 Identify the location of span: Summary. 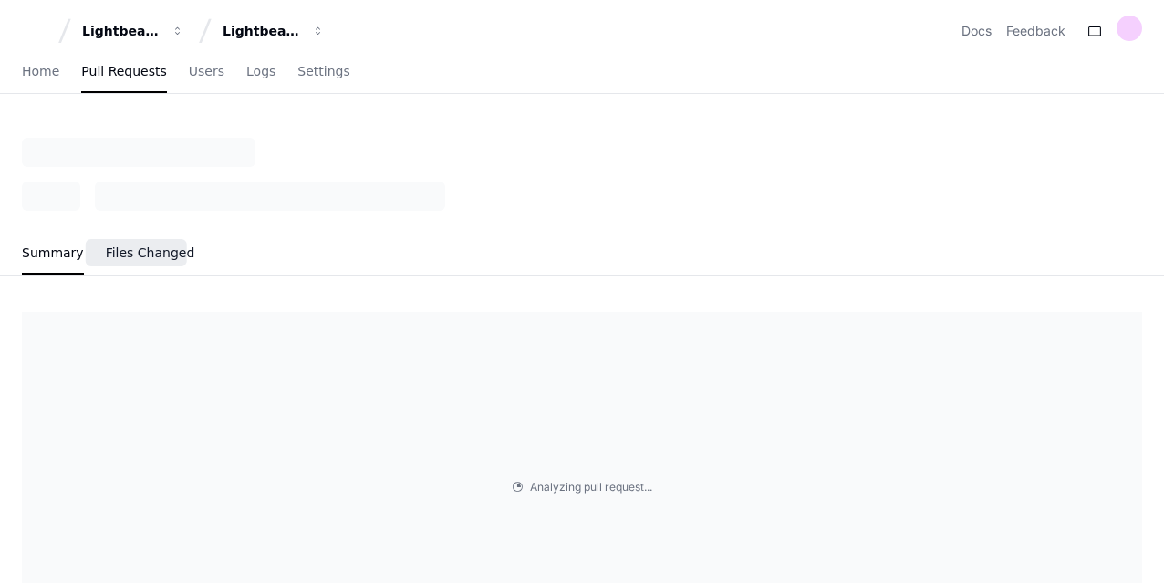
(53, 253).